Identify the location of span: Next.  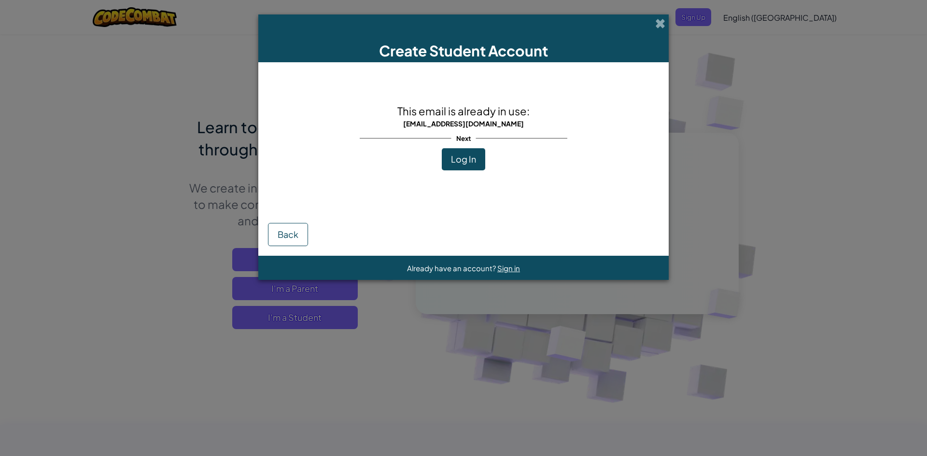
(464, 138).